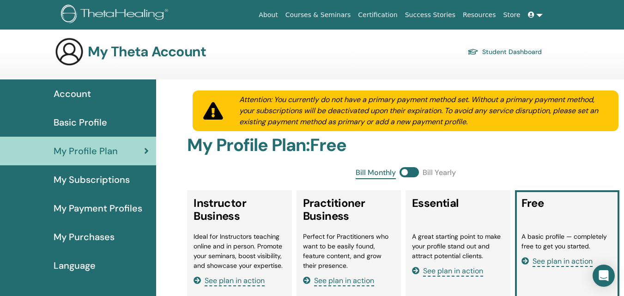 This screenshot has width=624, height=296. I want to click on a: Store, so click(512, 15).